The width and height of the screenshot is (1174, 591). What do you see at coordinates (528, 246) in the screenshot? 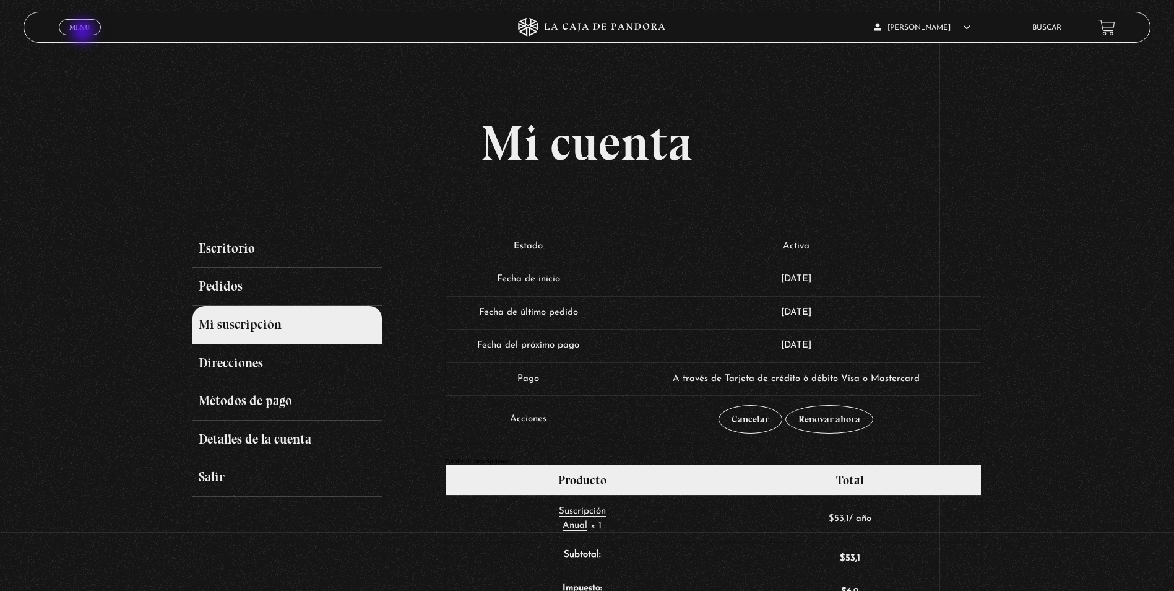
I see `td: Estado` at bounding box center [528, 246].